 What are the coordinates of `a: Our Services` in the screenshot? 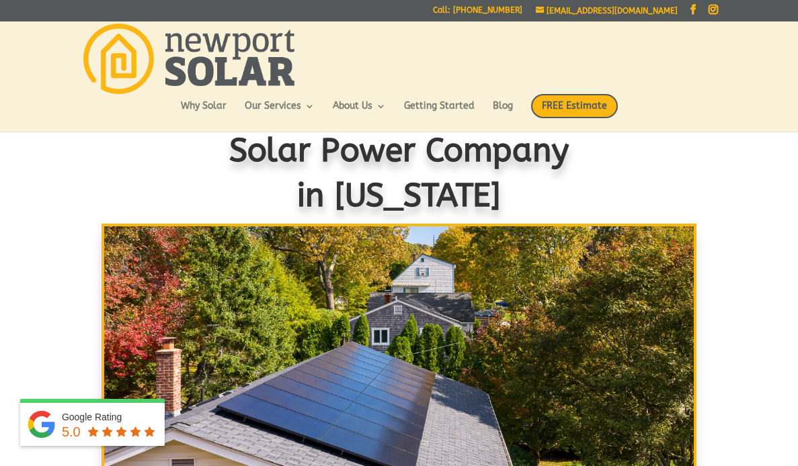 It's located at (280, 113).